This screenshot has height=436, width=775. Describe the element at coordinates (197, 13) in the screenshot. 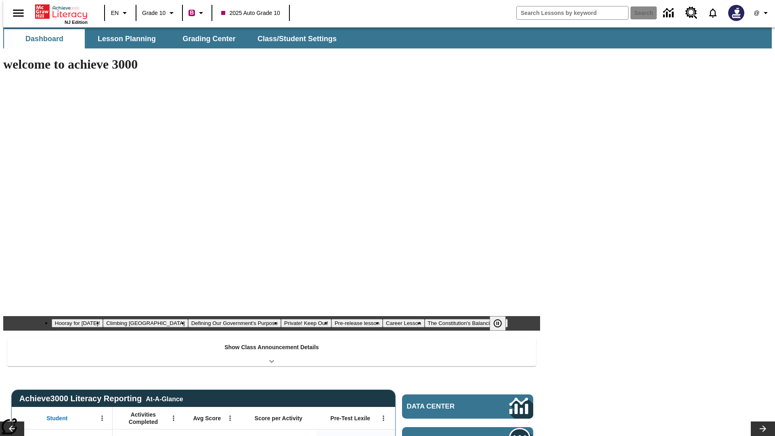

I see `button: Boost Class color is violet red. Change class color` at that location.